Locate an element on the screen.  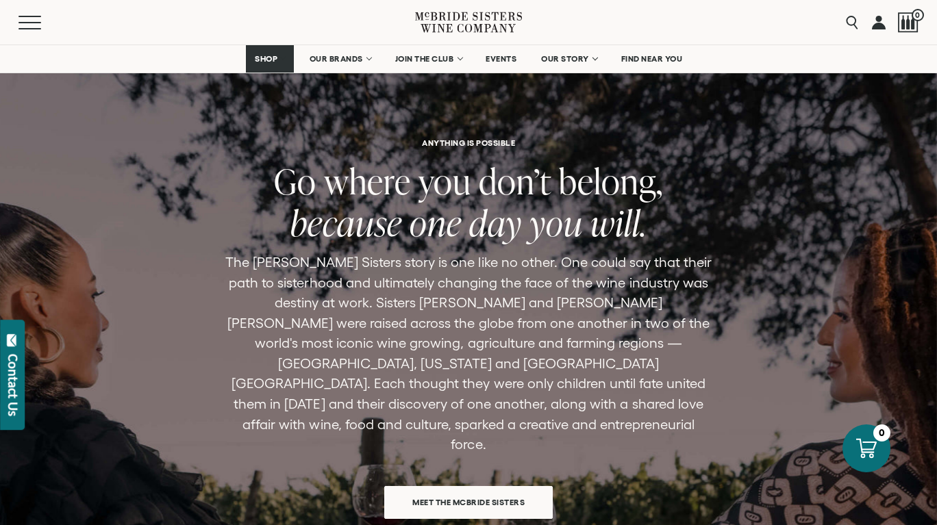
a: SHOP is located at coordinates (270, 59).